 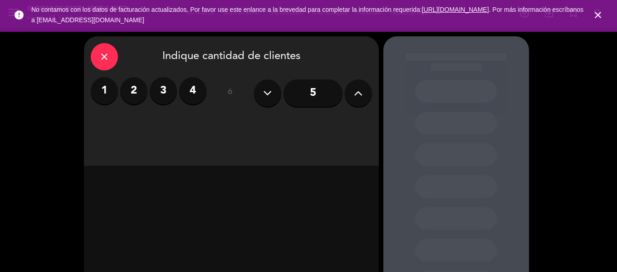 What do you see at coordinates (134, 91) in the screenshot?
I see `label: 2` at bounding box center [134, 91].